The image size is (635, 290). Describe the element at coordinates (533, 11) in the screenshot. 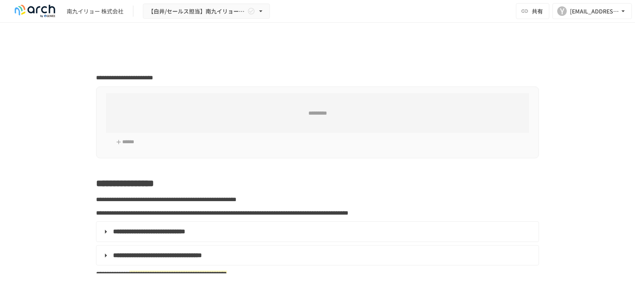

I see `button: 共有` at that location.